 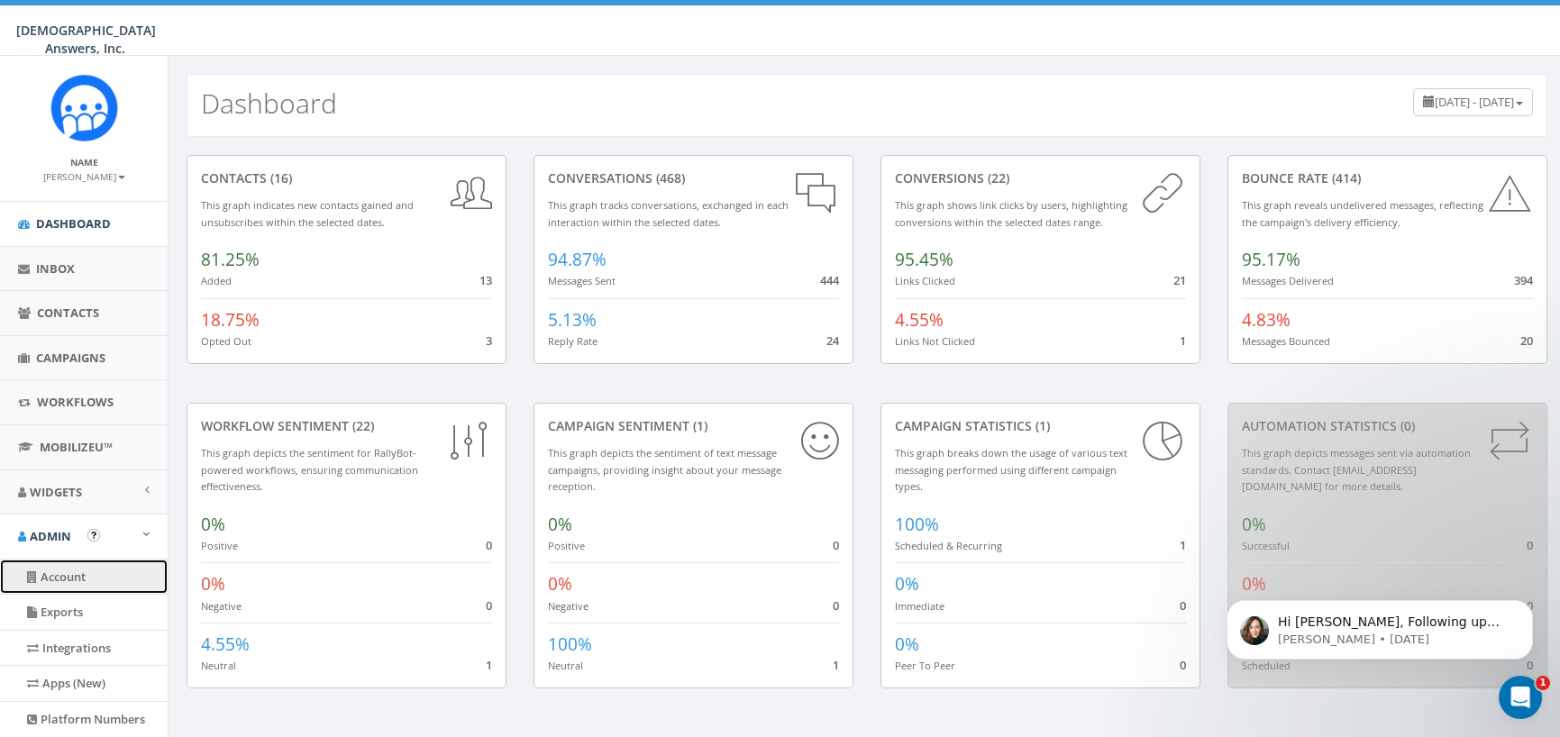 What do you see at coordinates (664, 470) in the screenshot?
I see `small: This graph depicts the sentiment of text message campaigns, providing insight about your message ...` at bounding box center [664, 470].